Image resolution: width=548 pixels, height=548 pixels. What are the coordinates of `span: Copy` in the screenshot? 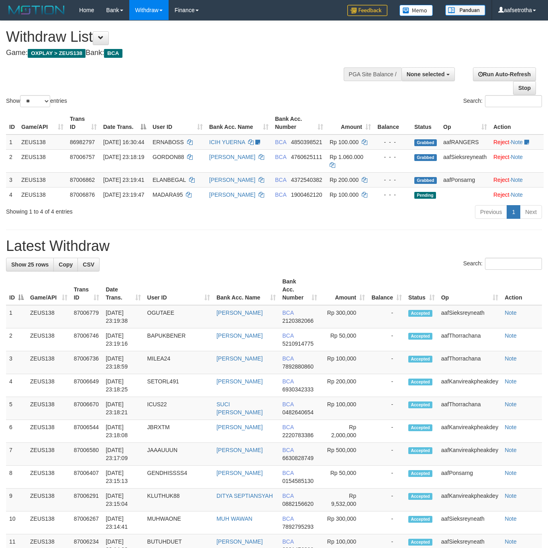 It's located at (65, 265).